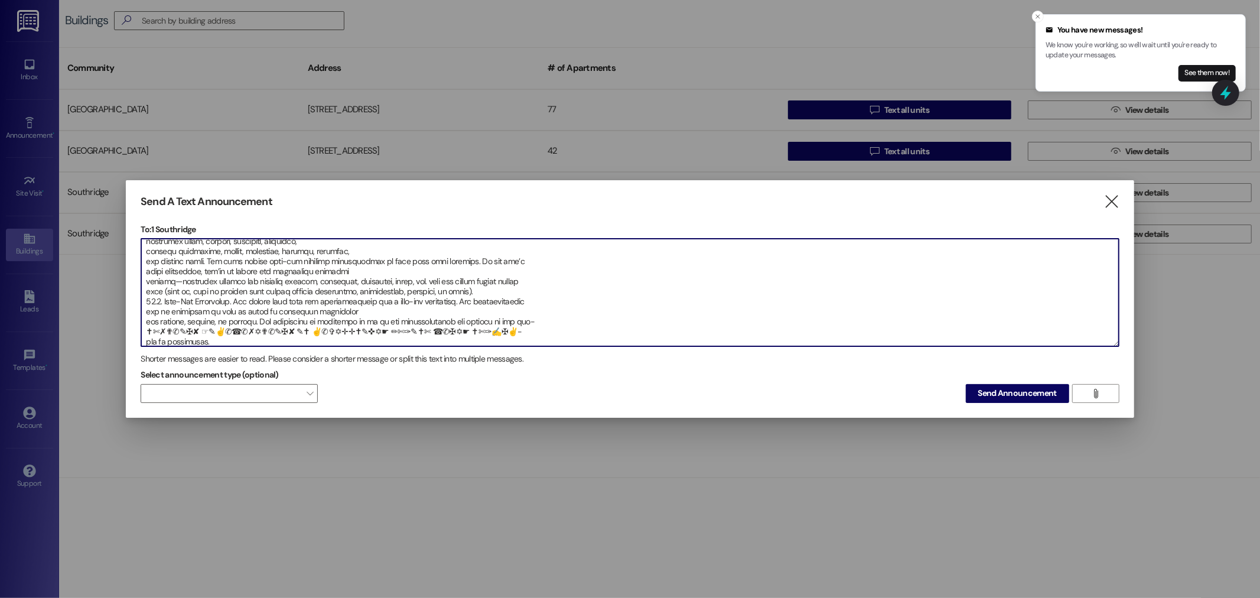  I want to click on label: Select announcement type (optional), so click(210, 375).